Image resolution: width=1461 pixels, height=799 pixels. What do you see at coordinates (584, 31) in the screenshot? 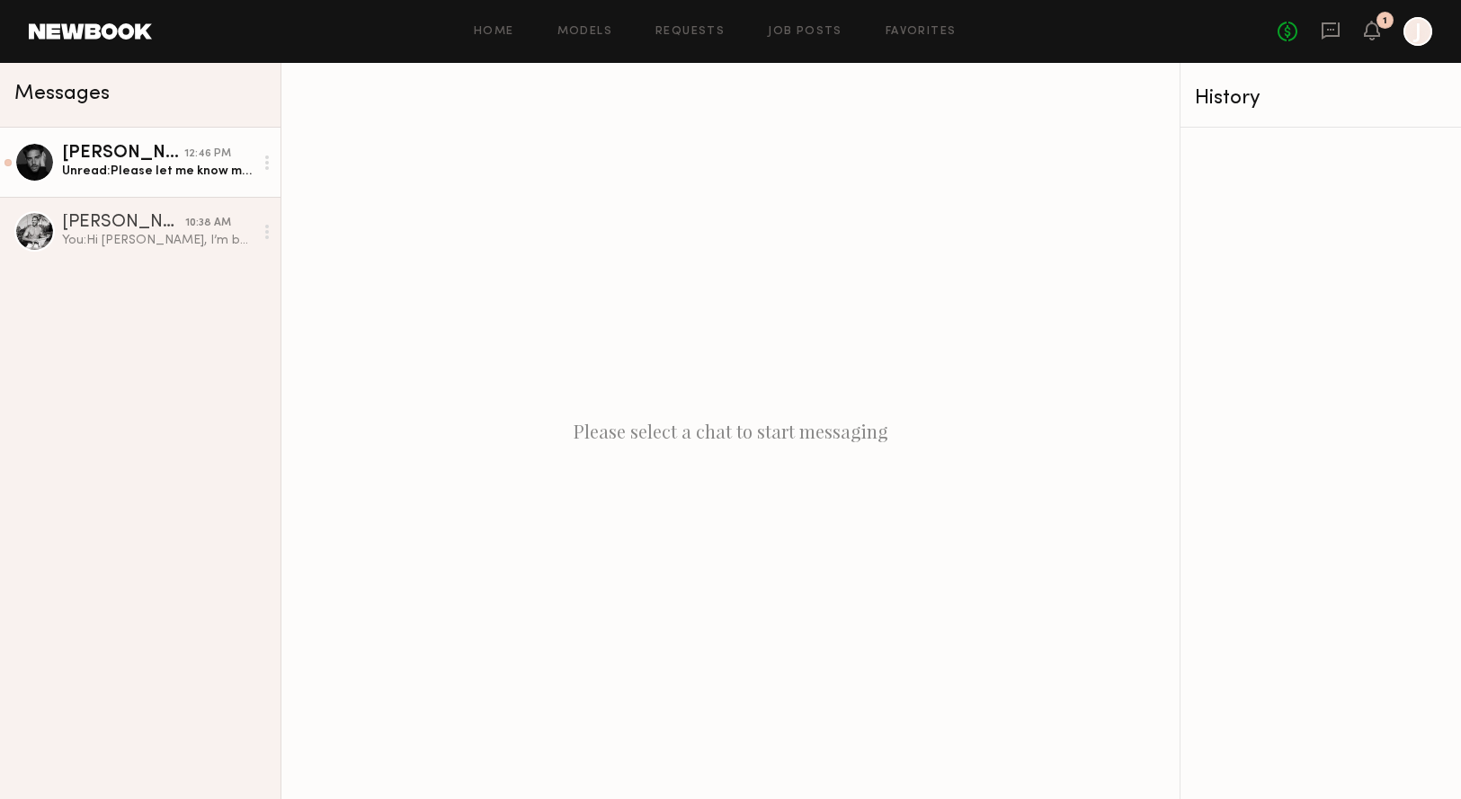
I see `a: Models` at bounding box center [584, 31].